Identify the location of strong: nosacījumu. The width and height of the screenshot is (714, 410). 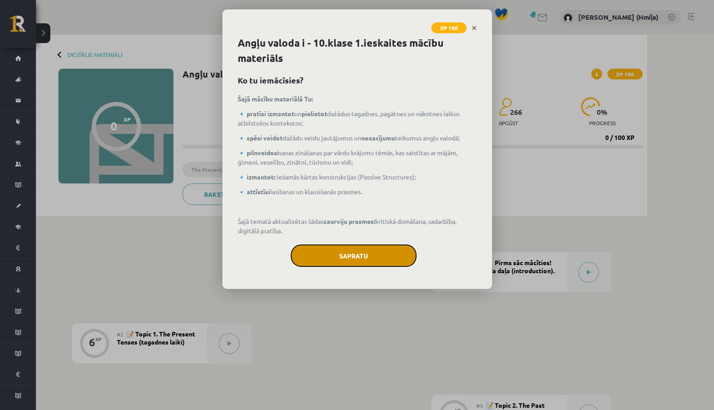
(378, 138).